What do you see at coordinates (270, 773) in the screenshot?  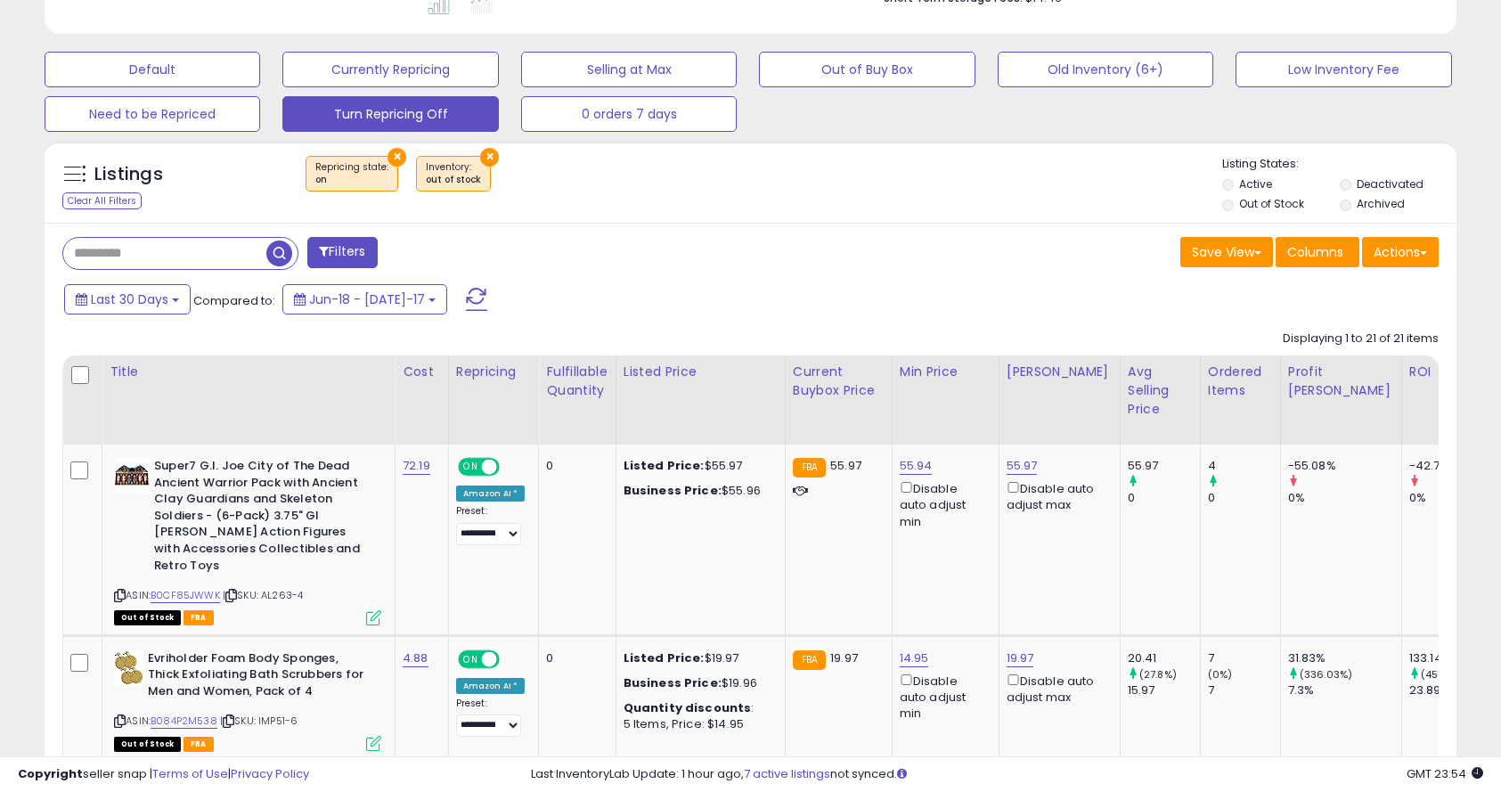 I see `a: Privacy Policy` at bounding box center [270, 773].